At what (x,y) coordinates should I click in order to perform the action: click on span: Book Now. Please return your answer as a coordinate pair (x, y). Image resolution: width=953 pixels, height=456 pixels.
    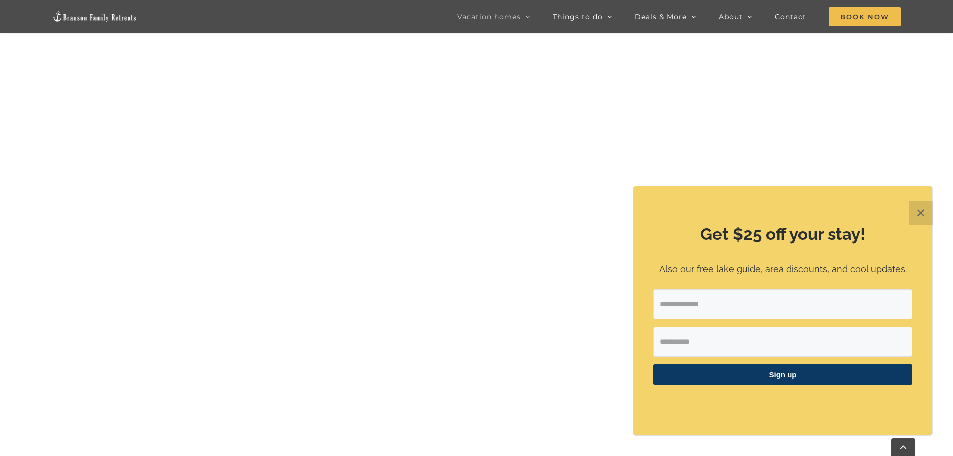
    Looking at the image, I should click on (865, 17).